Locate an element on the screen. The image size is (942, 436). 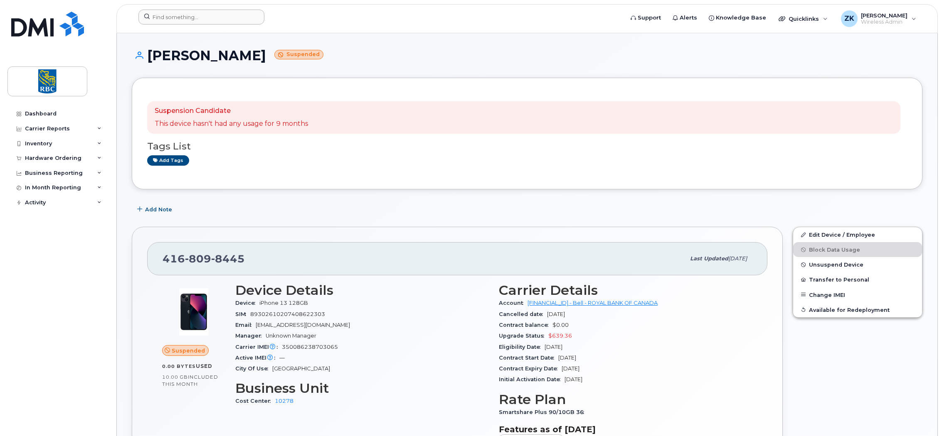
span: $0.00 is located at coordinates (560, 325).